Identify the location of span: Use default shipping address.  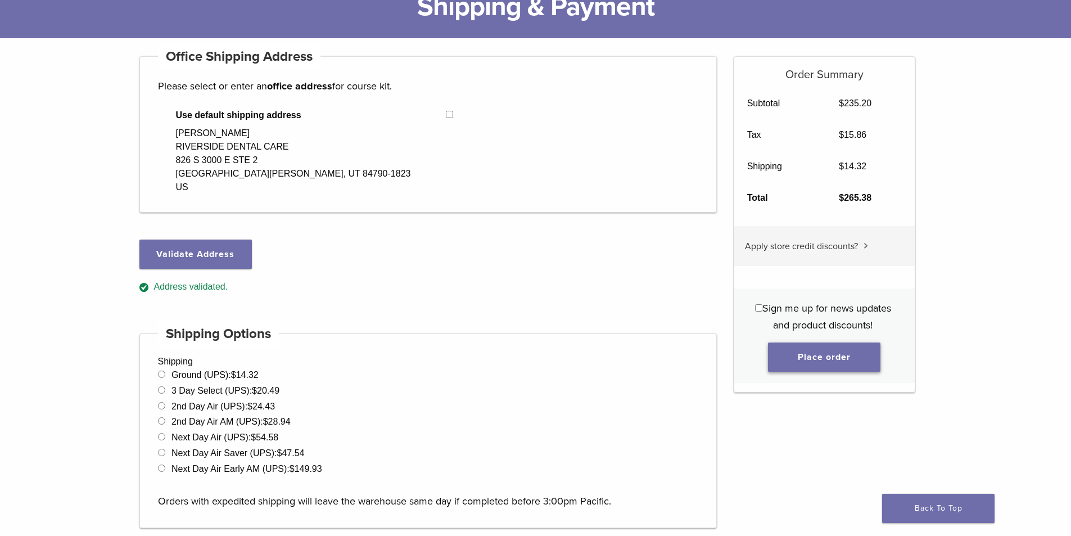
(311, 115).